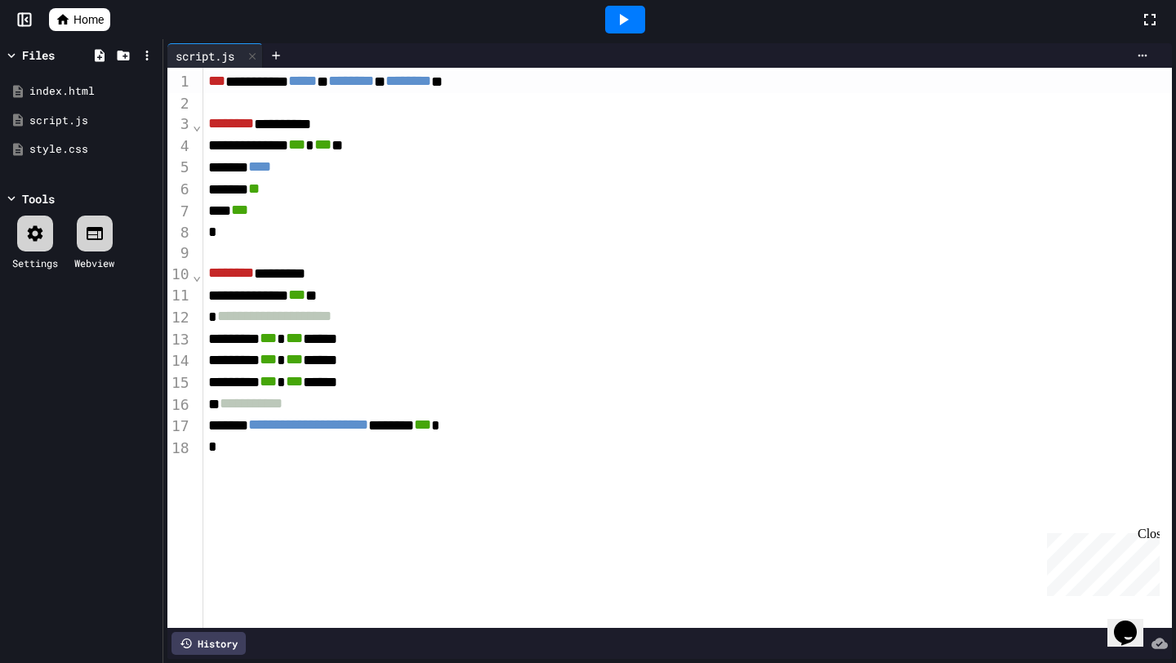 Image resolution: width=1176 pixels, height=663 pixels. What do you see at coordinates (180, 82) in the screenshot?
I see `div: 1` at bounding box center [180, 82].